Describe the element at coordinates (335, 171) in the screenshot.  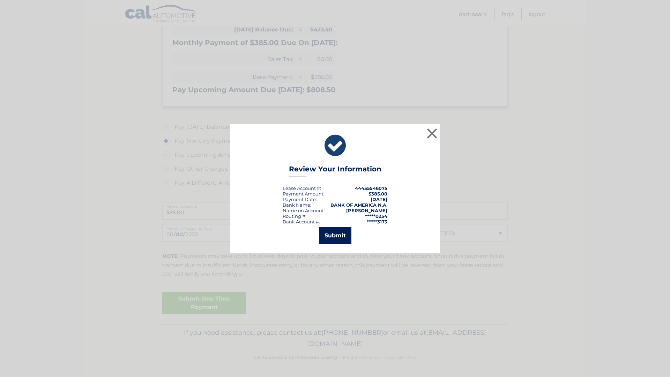
I see `h3: Review Your Information` at that location.